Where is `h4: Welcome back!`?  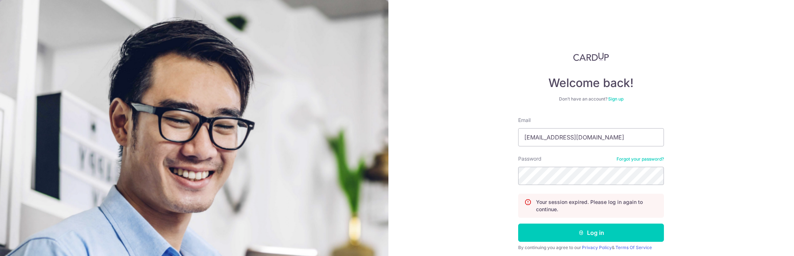 h4: Welcome back! is located at coordinates (591, 83).